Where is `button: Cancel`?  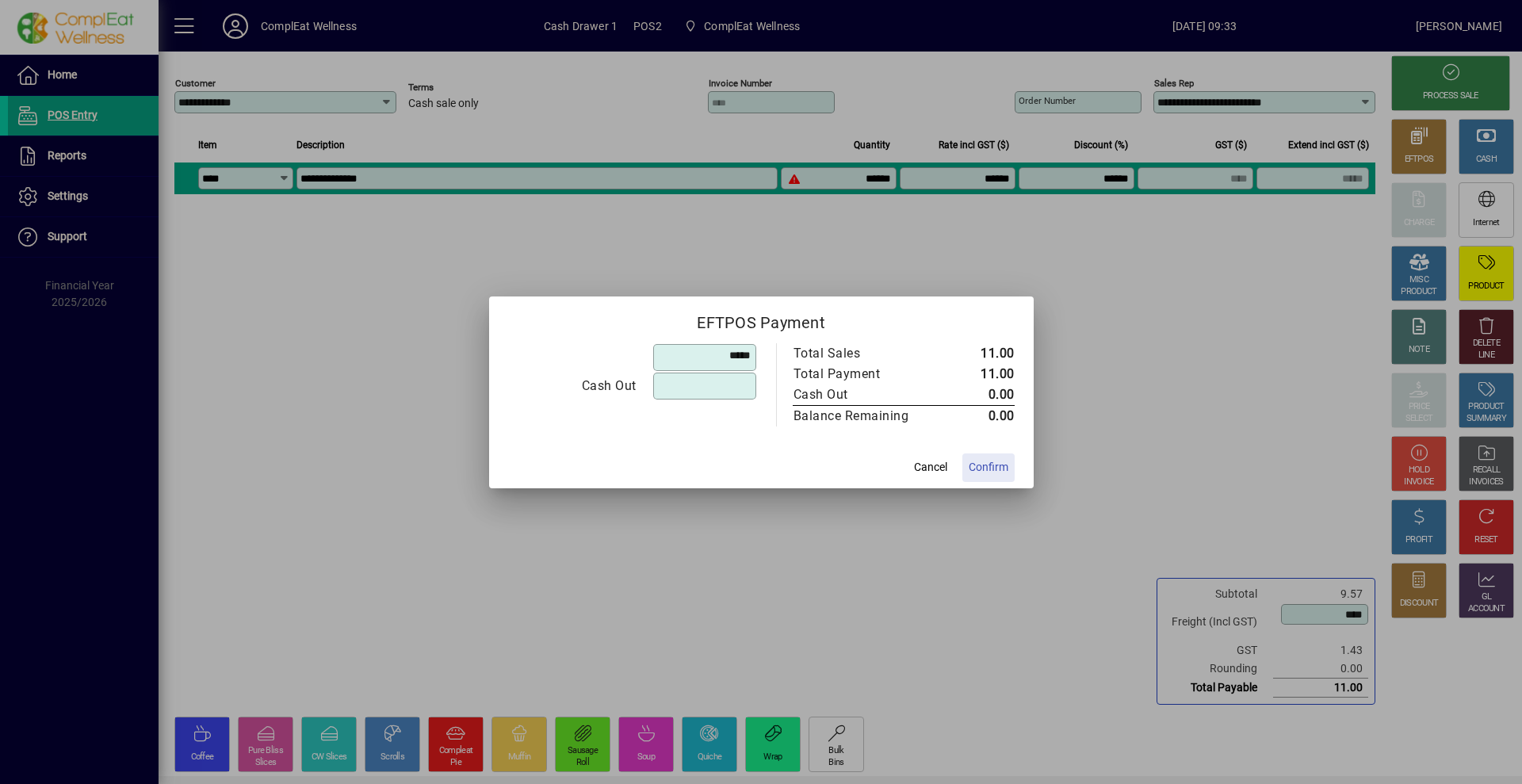 button: Cancel is located at coordinates (931, 468).